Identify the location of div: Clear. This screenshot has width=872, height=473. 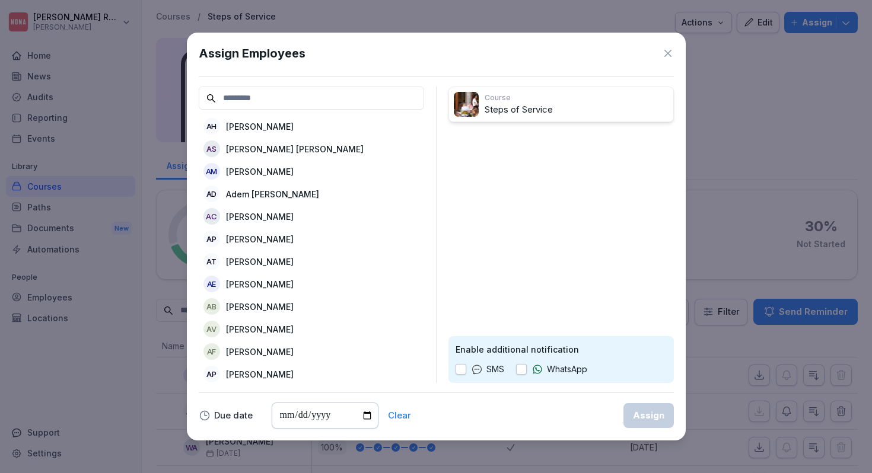
(399, 416).